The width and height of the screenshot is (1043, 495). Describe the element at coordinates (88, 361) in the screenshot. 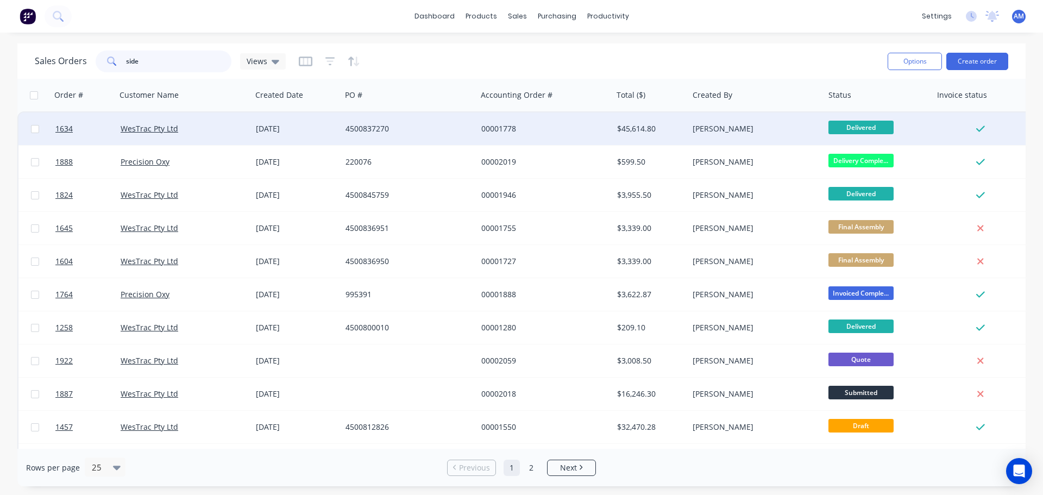

I see `a: 1922` at that location.